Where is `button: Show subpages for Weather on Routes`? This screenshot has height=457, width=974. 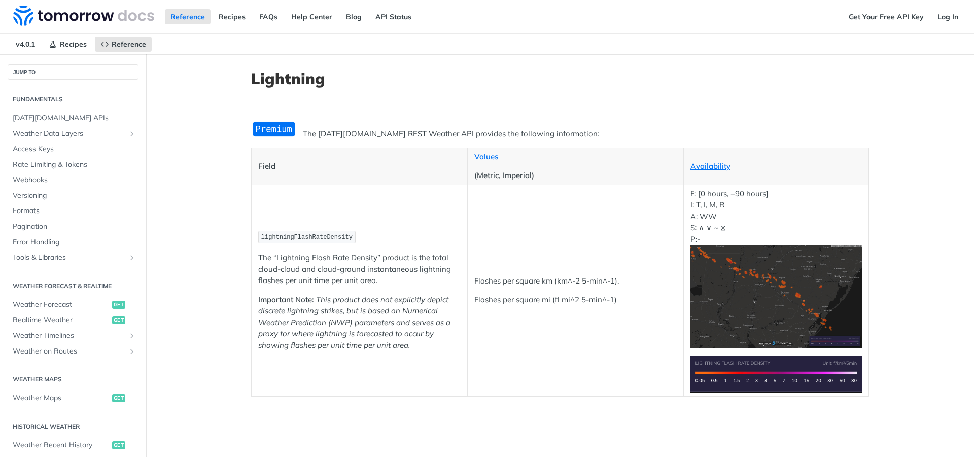 button: Show subpages for Weather on Routes is located at coordinates (132, 352).